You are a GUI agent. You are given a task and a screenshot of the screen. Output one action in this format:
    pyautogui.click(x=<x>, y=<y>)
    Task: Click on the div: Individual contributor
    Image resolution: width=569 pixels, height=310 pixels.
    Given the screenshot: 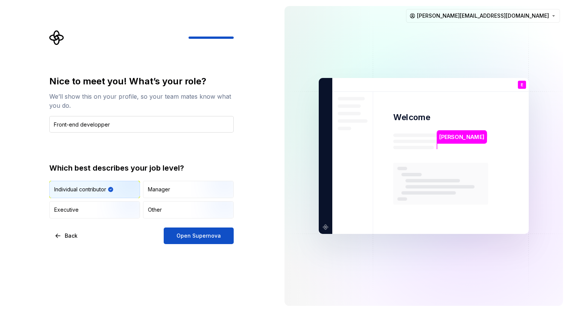 What is the action you would take?
    pyautogui.click(x=80, y=189)
    